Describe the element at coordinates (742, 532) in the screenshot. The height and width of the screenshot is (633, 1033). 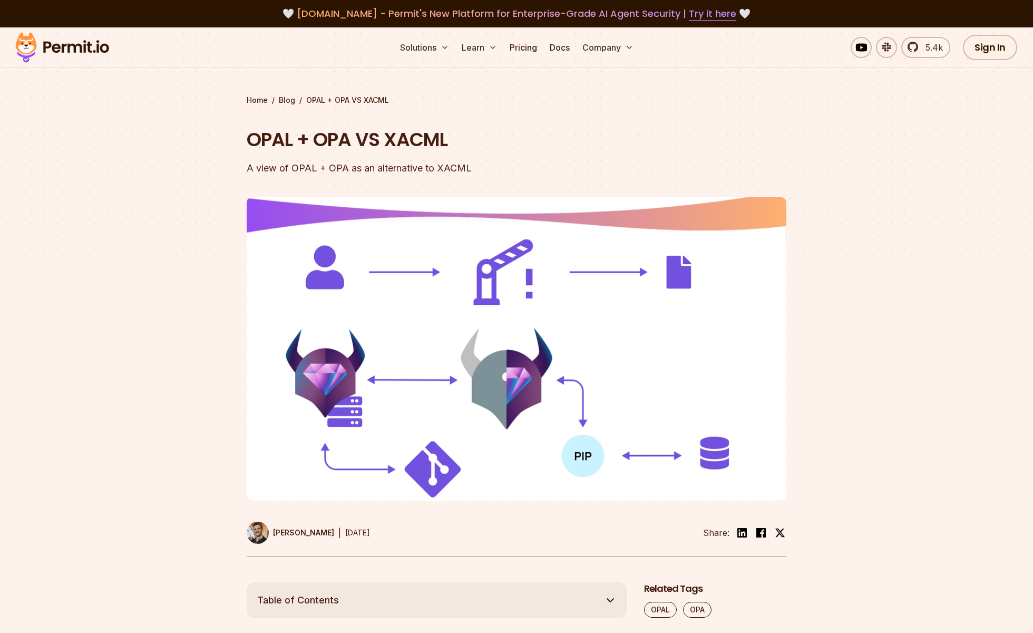
I see `img: linkedin` at that location.